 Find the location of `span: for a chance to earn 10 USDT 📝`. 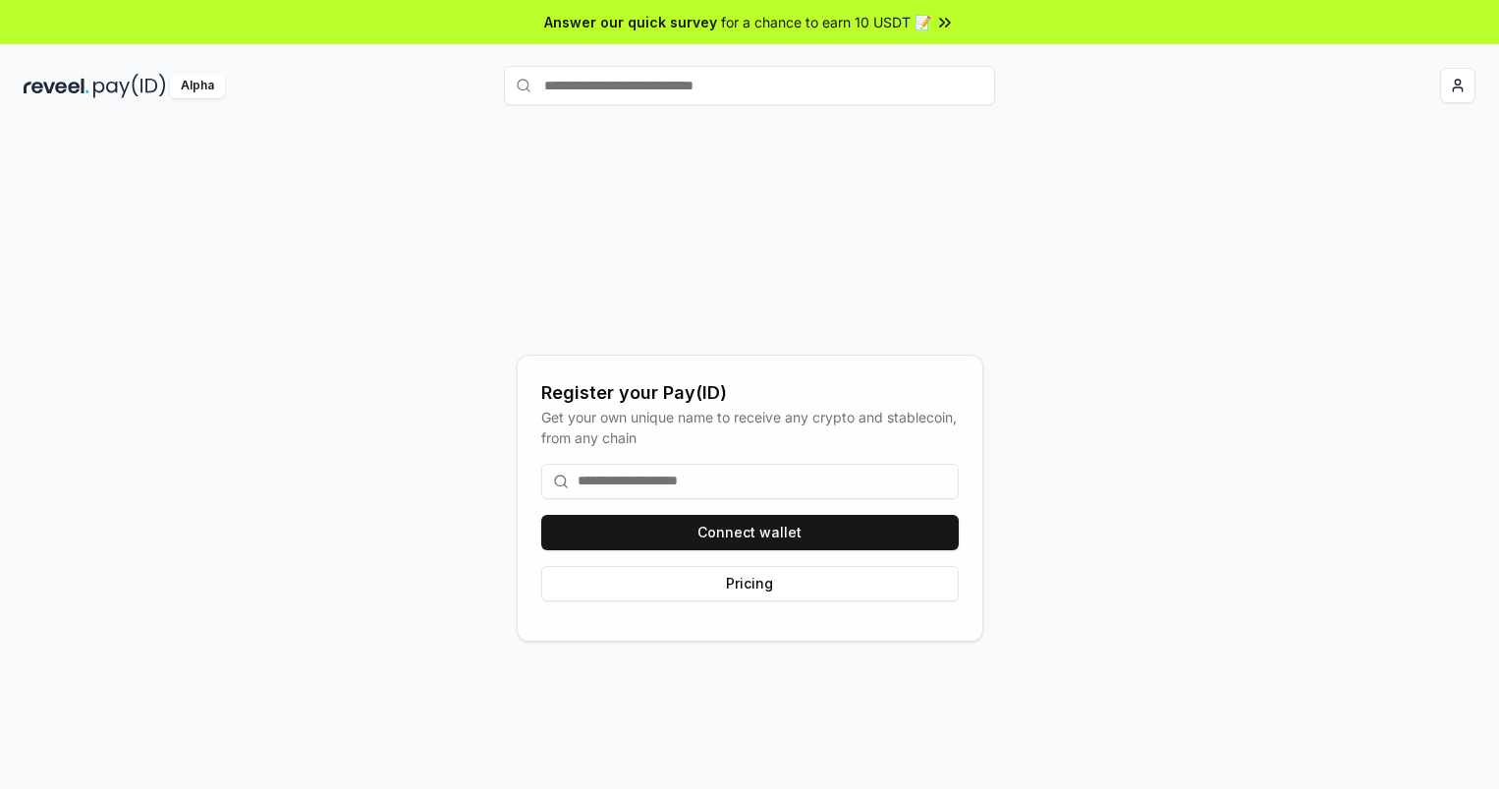

span: for a chance to earn 10 USDT 📝 is located at coordinates (826, 22).